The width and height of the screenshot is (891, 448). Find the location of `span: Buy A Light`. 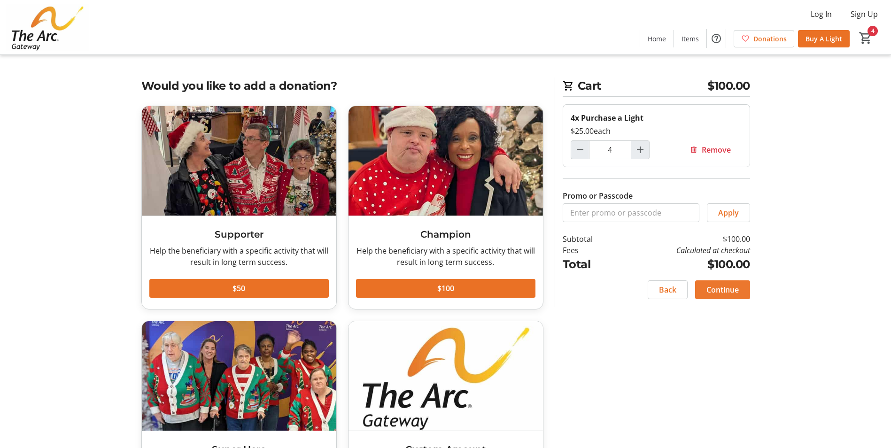

span: Buy A Light is located at coordinates (824, 39).